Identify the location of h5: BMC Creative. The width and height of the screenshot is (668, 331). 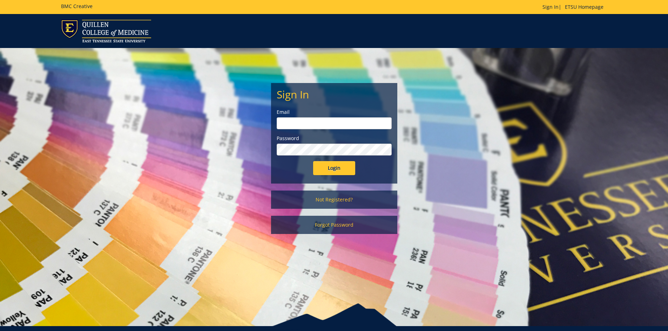
(77, 6).